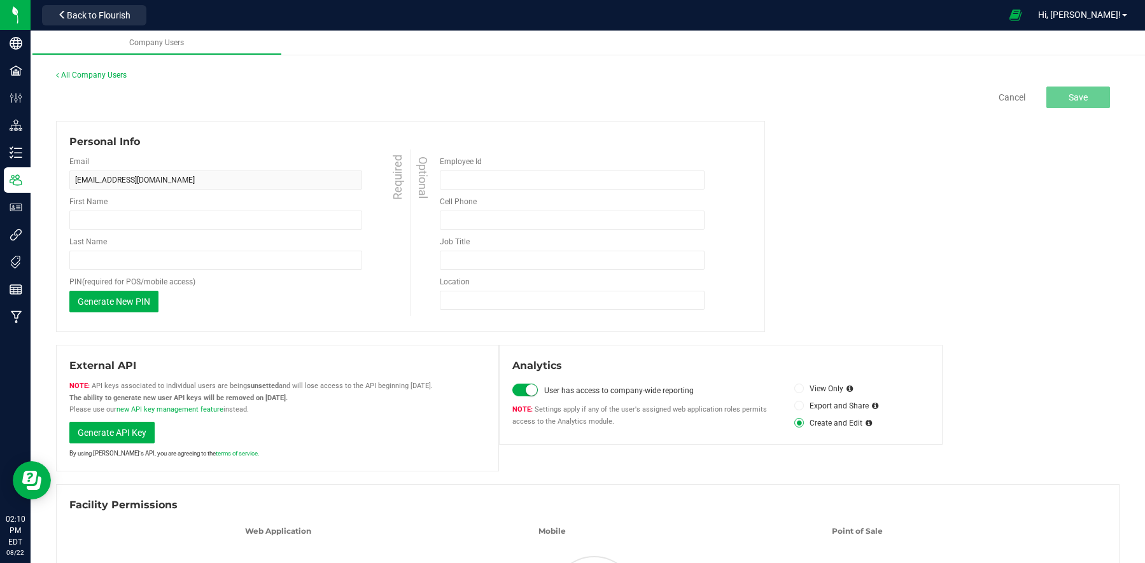  What do you see at coordinates (15, 531) in the screenshot?
I see `p: 02:10 PM EDT` at bounding box center [15, 531].